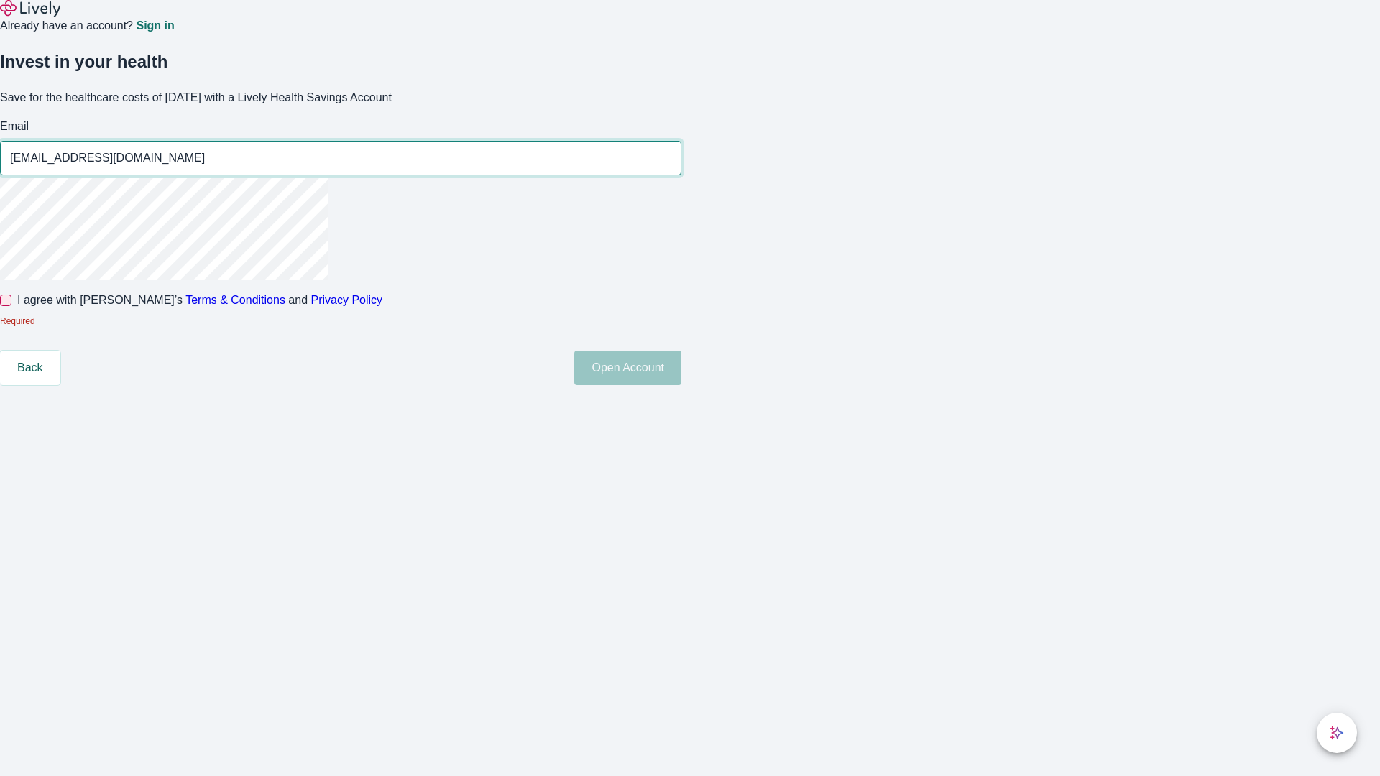 The width and height of the screenshot is (1380, 776). Describe the element at coordinates (154, 26) in the screenshot. I see `div: Sign in` at that location.